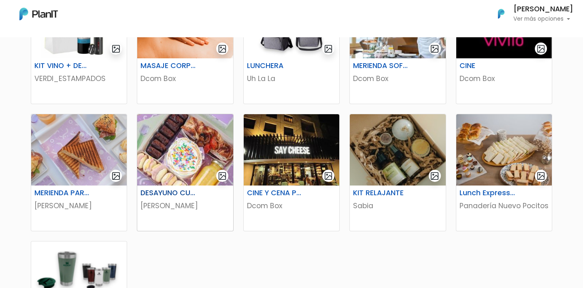  I want to click on img: thumb_WhatsApp_Image_2024-05-31_at_10.12.15.jpeg, so click(291, 150).